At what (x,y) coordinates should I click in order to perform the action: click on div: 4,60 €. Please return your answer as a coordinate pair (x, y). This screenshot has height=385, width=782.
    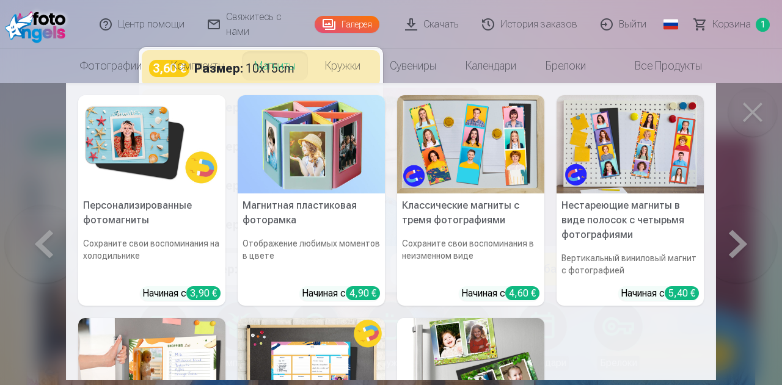
    Looking at the image, I should click on (522, 293).